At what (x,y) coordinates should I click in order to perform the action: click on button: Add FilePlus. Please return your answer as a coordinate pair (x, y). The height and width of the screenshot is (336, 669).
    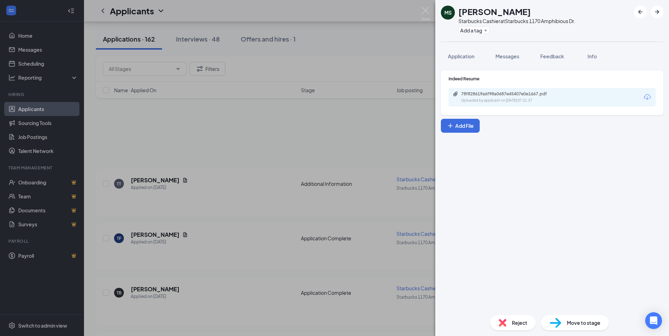
    Looking at the image, I should click on (460, 126).